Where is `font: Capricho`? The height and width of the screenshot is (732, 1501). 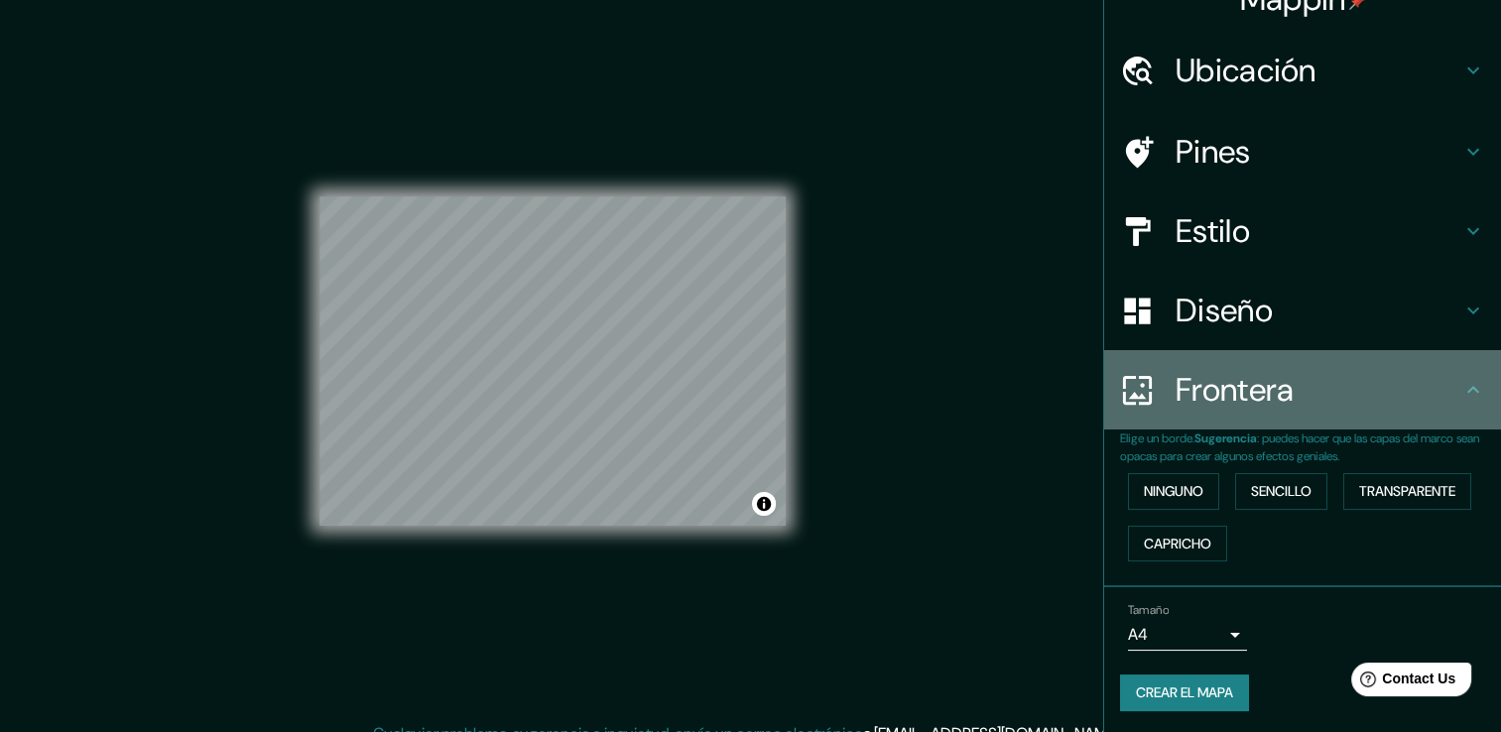 font: Capricho is located at coordinates (1178, 544).